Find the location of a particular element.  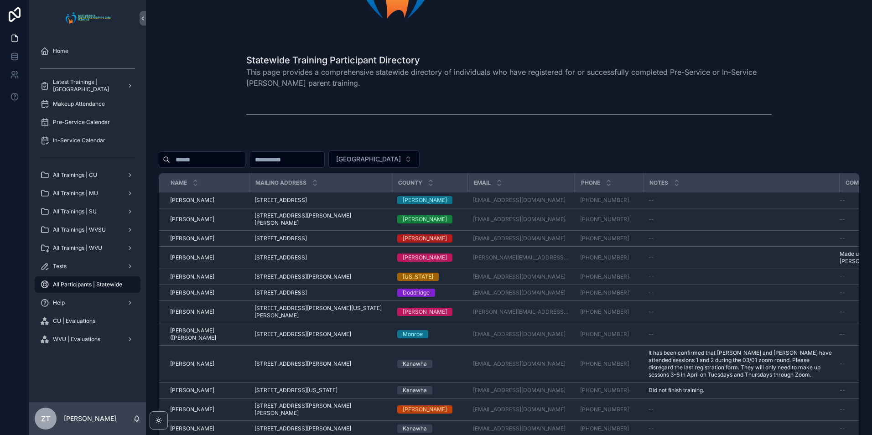

span: All Participants | Statewide is located at coordinates (88, 284).